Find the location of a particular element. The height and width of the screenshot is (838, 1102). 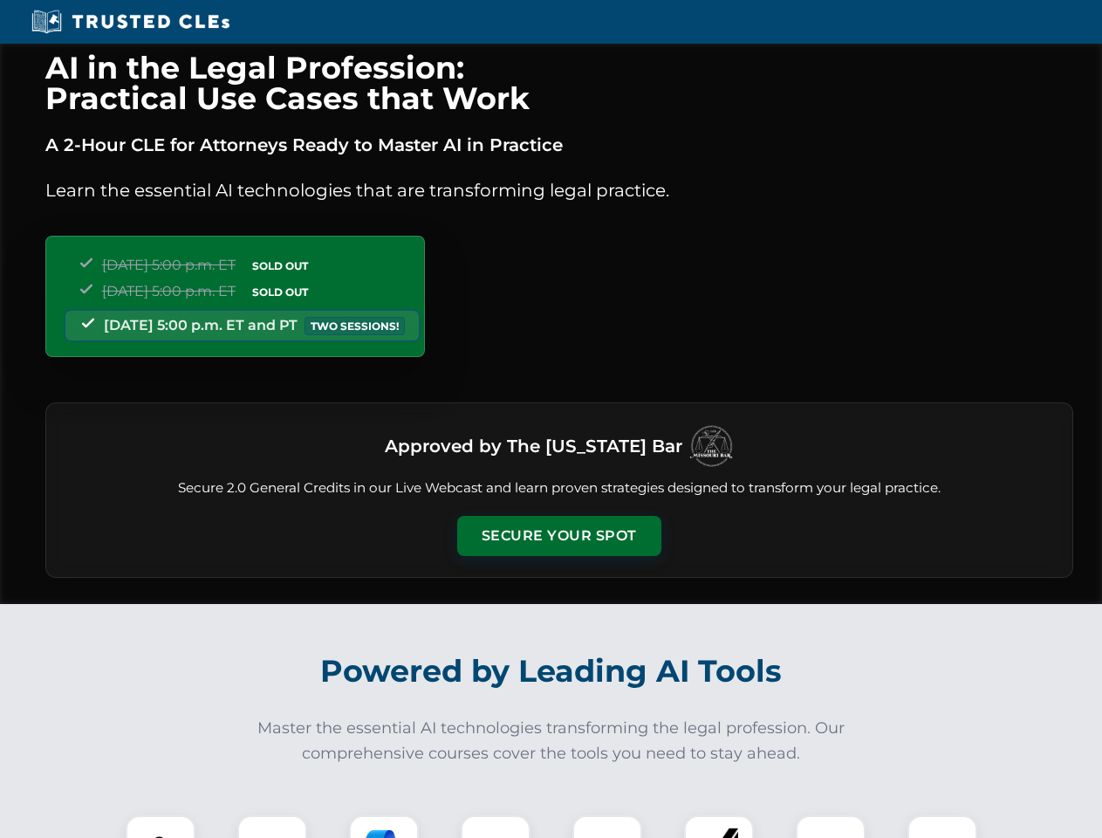

p: Master the essential AI technologies transforming the legal profession. Our comprehensive courses... is located at coordinates (551, 741).